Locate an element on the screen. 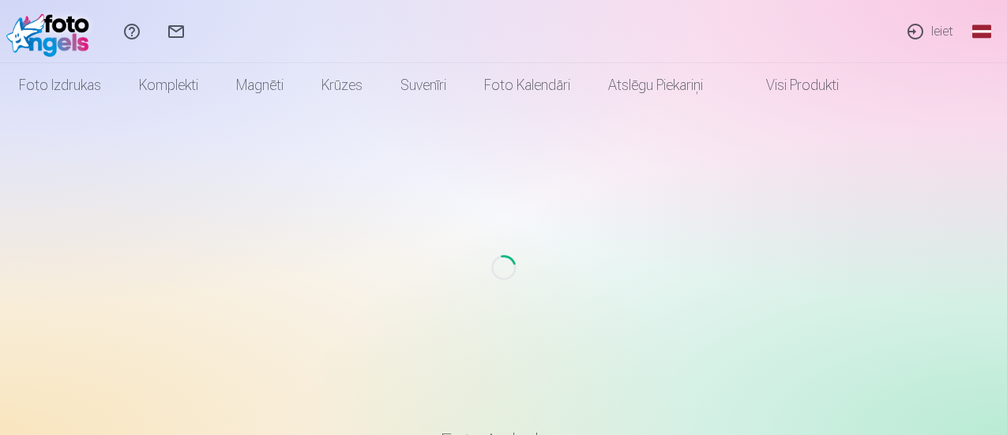 This screenshot has width=1007, height=435. a: Komplekti is located at coordinates (168, 85).